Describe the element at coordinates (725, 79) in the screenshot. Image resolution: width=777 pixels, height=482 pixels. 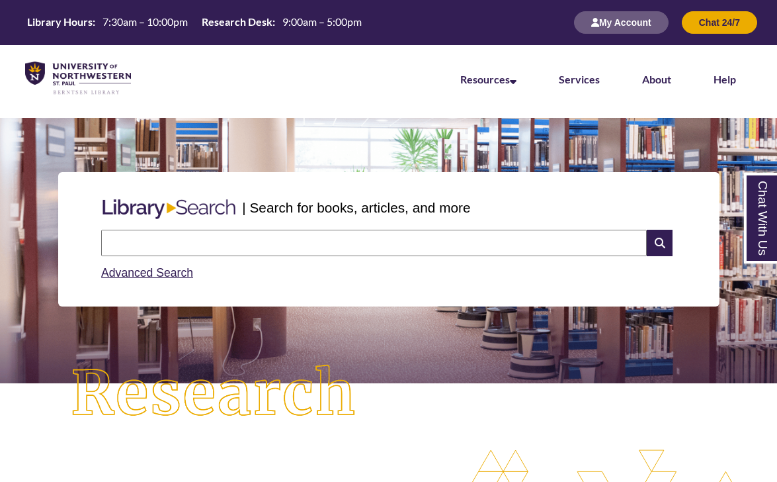
I see `a: Help` at that location.